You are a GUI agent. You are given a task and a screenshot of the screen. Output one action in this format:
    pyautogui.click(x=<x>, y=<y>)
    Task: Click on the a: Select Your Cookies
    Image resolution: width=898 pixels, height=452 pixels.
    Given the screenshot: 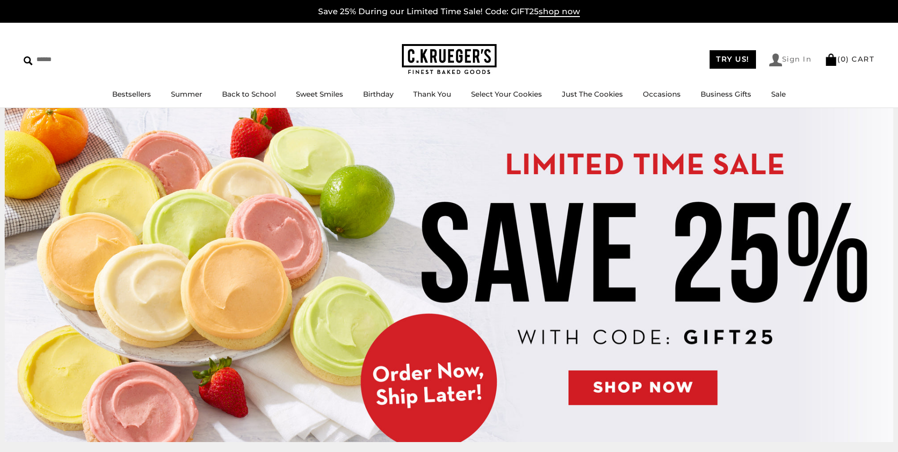 What is the action you would take?
    pyautogui.click(x=506, y=94)
    